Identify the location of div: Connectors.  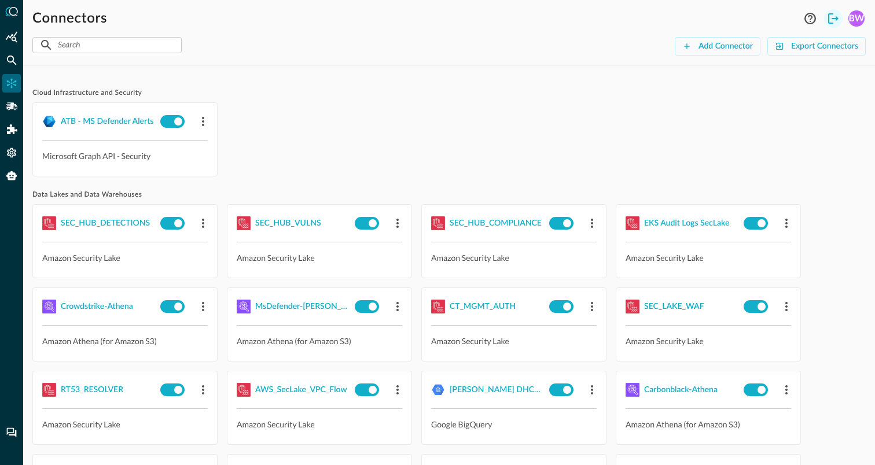
(12, 83).